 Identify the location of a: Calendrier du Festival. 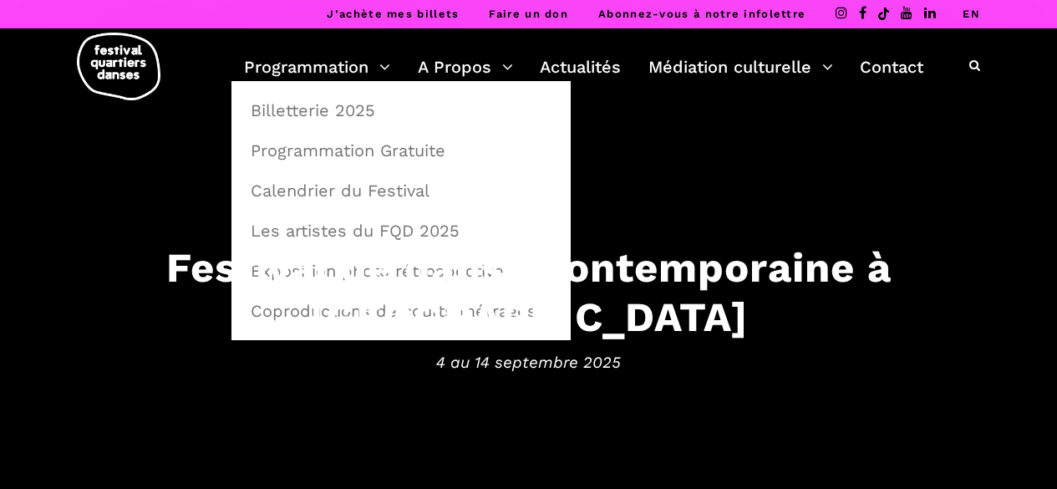
(401, 190).